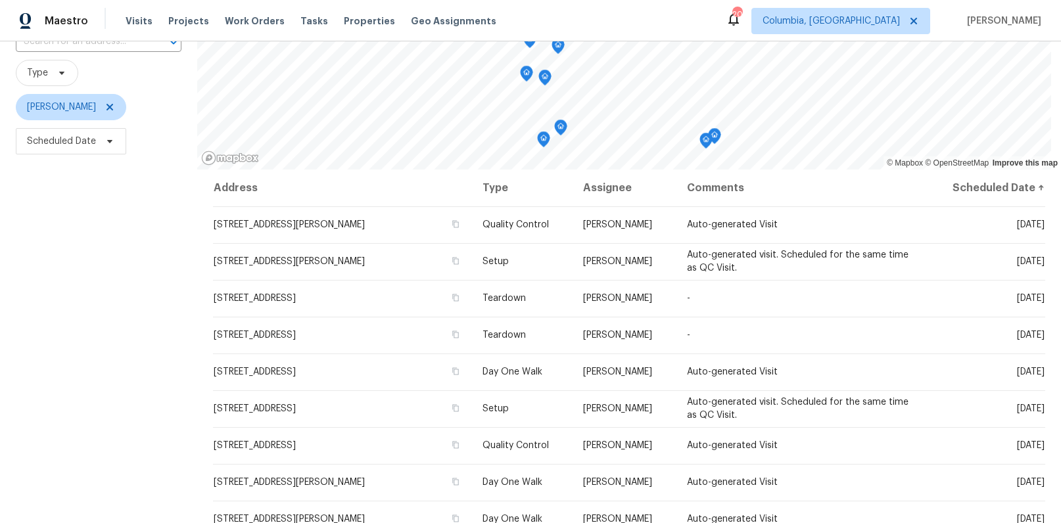 This screenshot has height=523, width=1061. What do you see at coordinates (522, 188) in the screenshot?
I see `th: Type` at bounding box center [522, 188].